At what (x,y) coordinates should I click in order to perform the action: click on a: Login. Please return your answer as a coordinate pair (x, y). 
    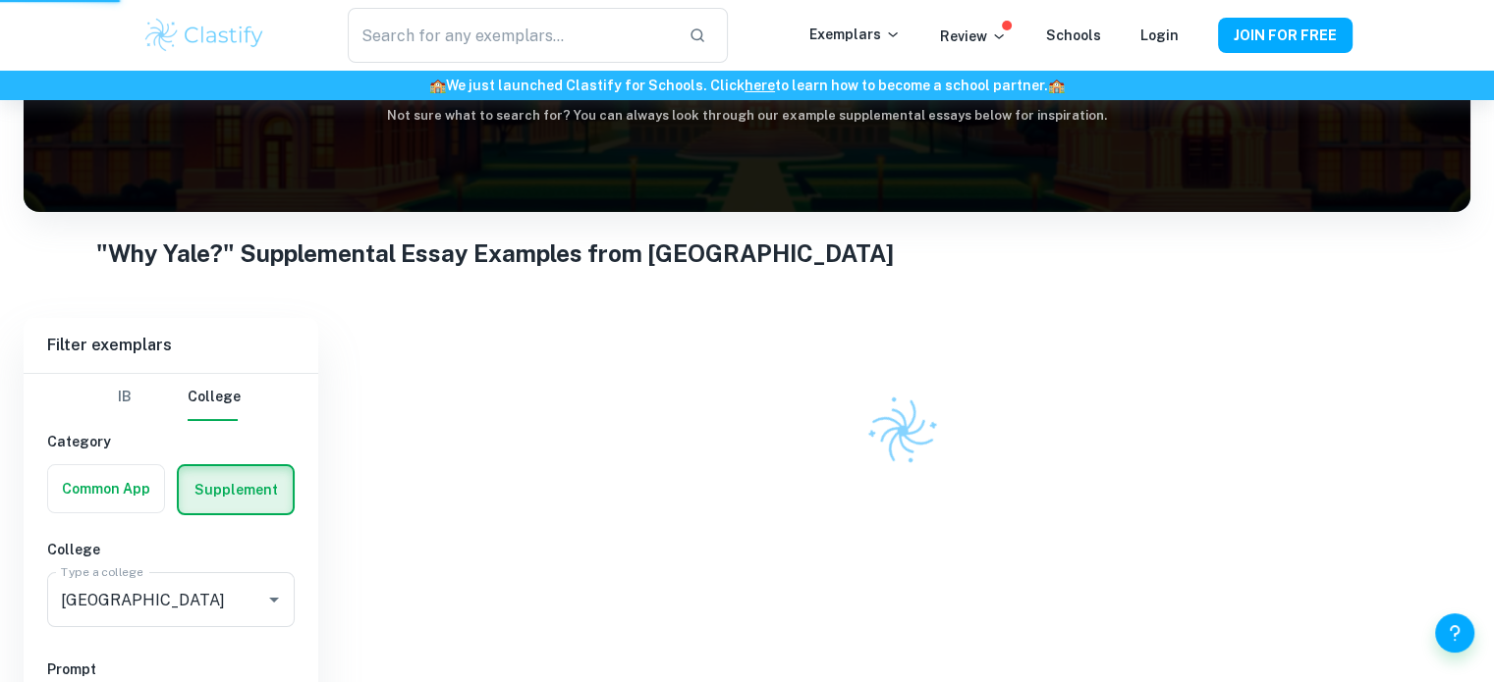
    Looking at the image, I should click on (1159, 35).